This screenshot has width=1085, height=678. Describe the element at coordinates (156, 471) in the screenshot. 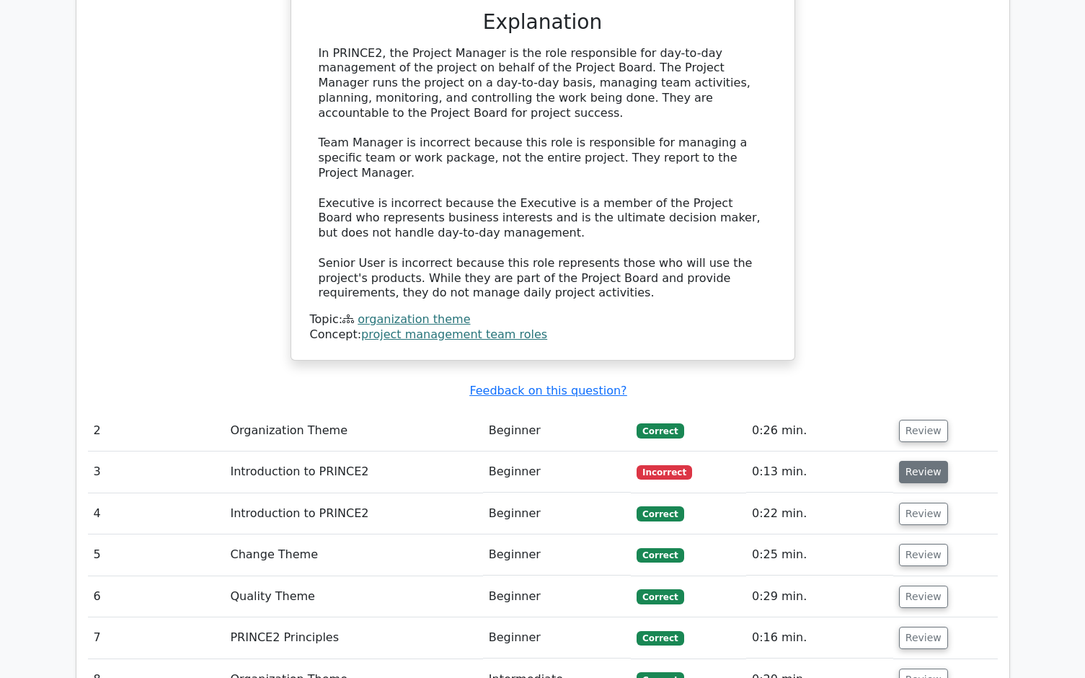

I see `td: 3` at that location.